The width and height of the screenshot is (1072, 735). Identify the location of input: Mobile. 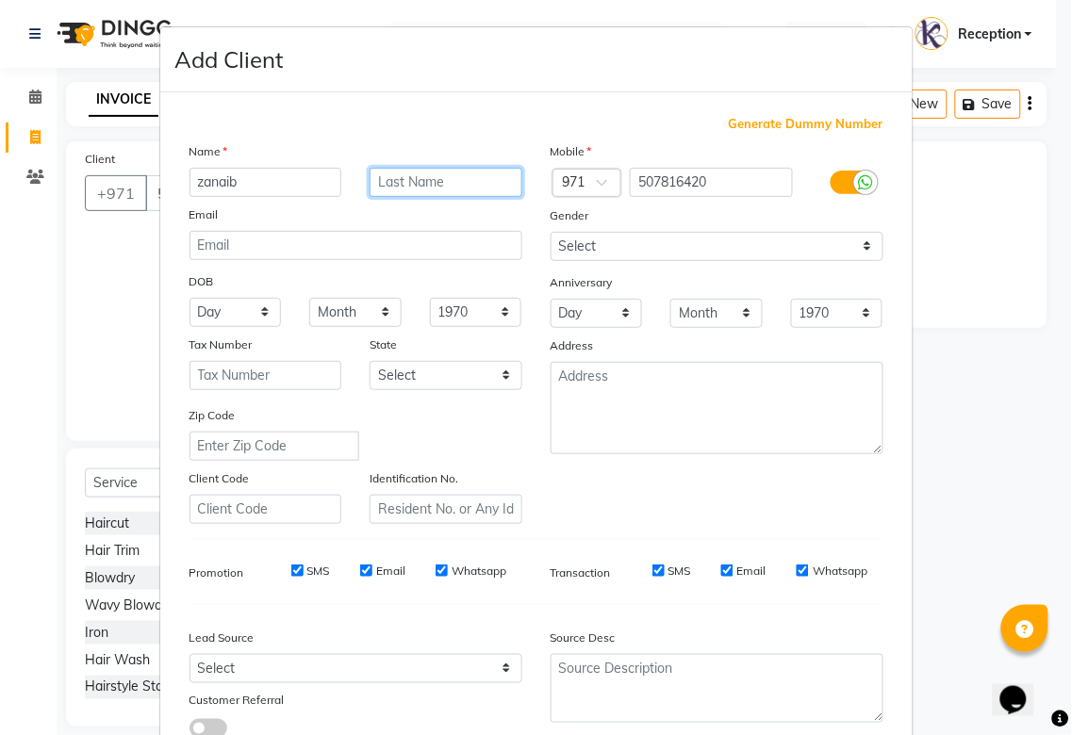
(711, 182).